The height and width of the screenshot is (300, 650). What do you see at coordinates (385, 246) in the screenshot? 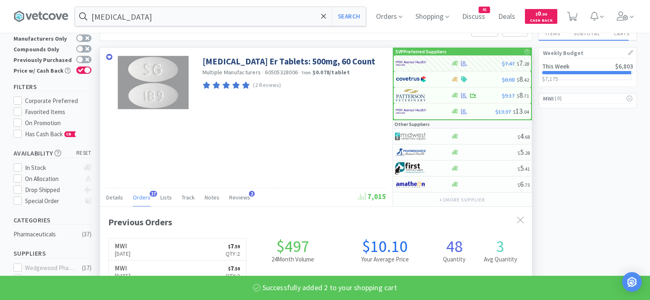
I see `h1: $10.10` at bounding box center [385, 246].